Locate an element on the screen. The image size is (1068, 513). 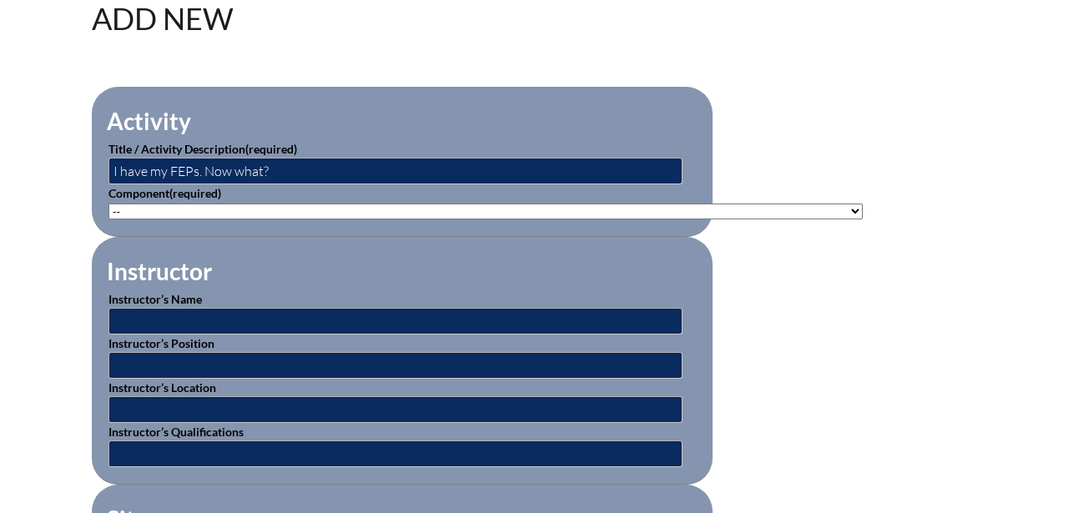
h1: Add New is located at coordinates (365, 18).